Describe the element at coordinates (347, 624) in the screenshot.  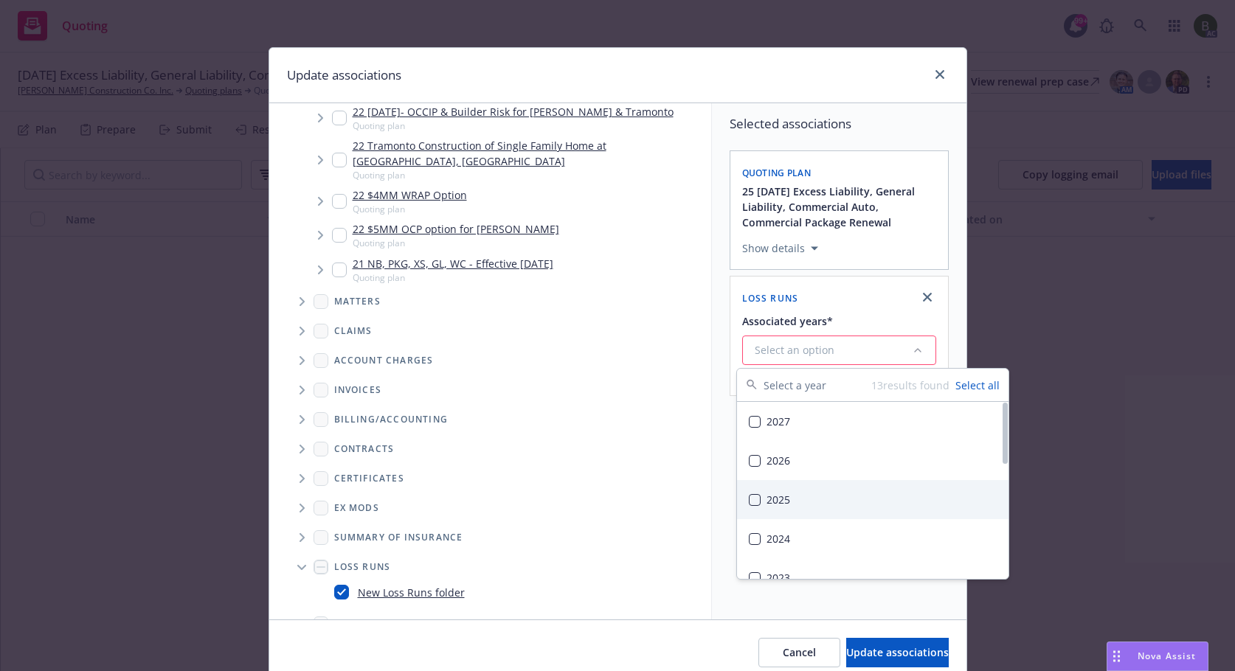
I see `span: BORs` at that location.